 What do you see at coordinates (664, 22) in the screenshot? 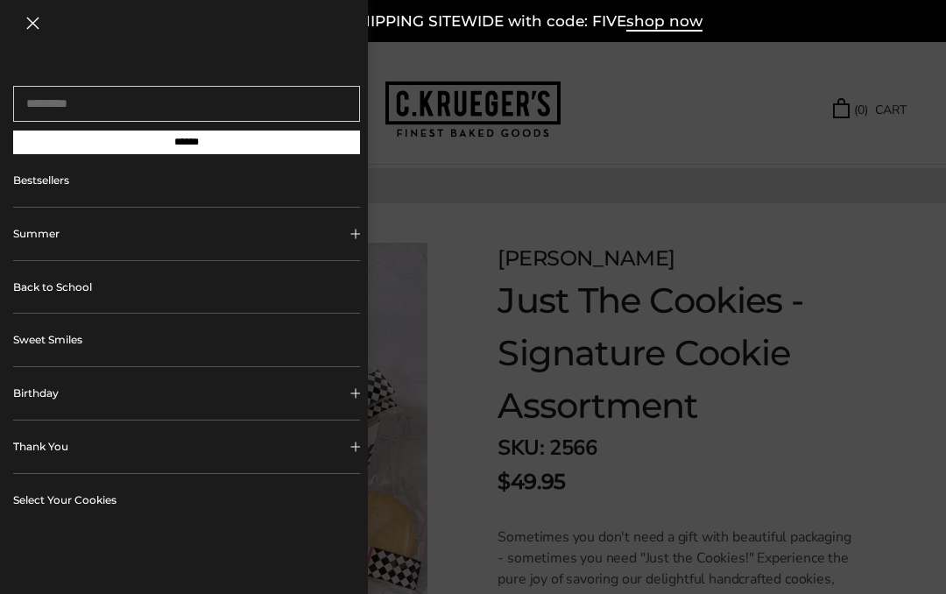
I see `span: shop now` at bounding box center [664, 22].